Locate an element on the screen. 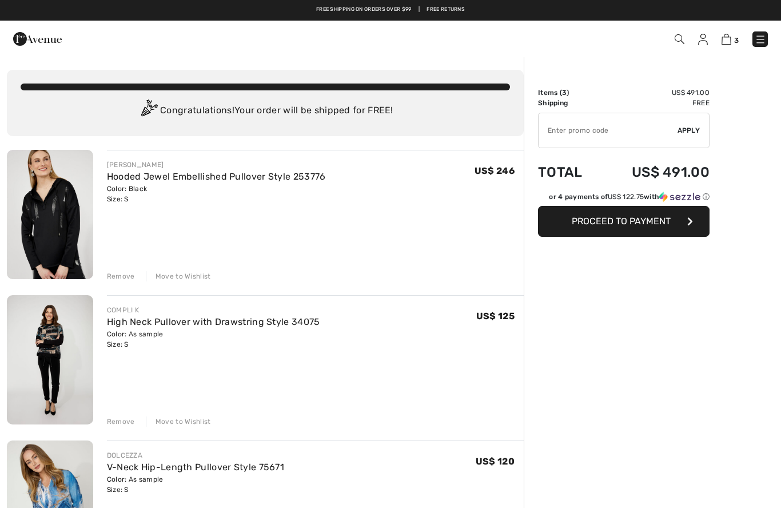 The image size is (781, 508). div: or 4 payments of with is located at coordinates (629, 197).